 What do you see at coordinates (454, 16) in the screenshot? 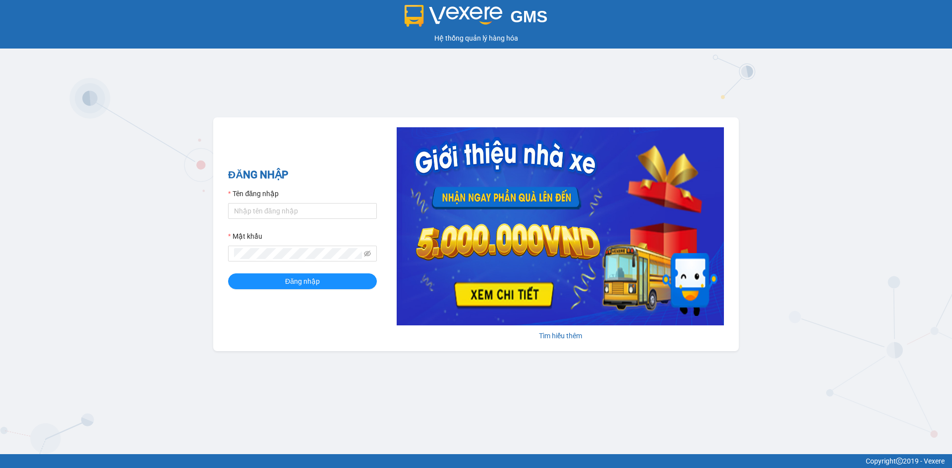
I see `img: logo 2` at bounding box center [454, 16].